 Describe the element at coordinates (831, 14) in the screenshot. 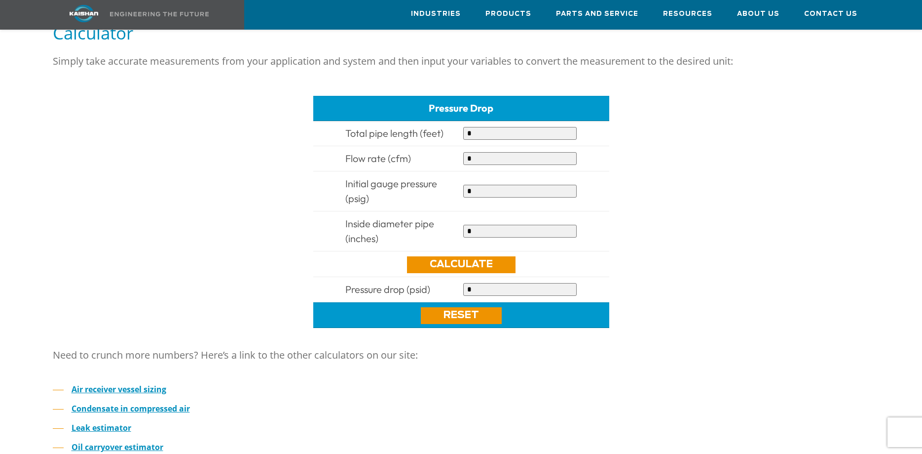

I see `a: Contact Us` at that location.